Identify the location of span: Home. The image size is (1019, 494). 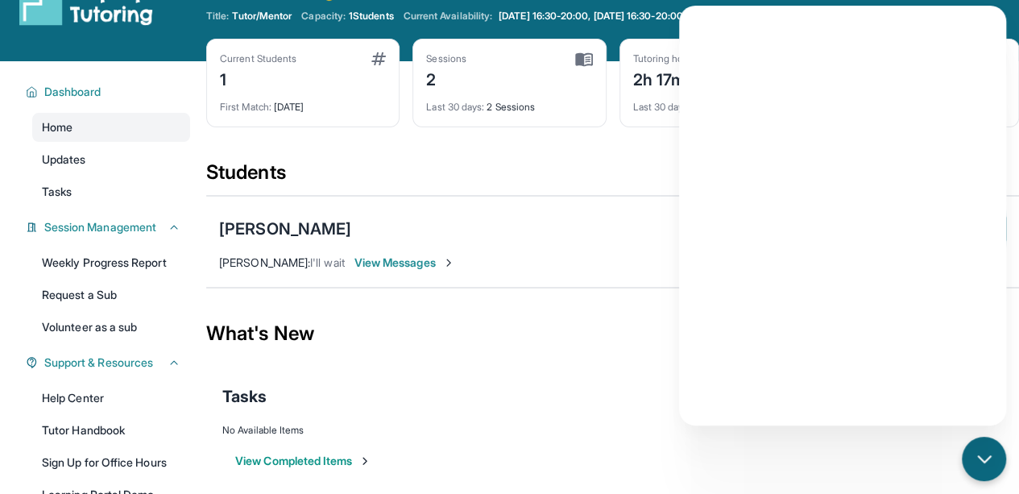
(57, 127).